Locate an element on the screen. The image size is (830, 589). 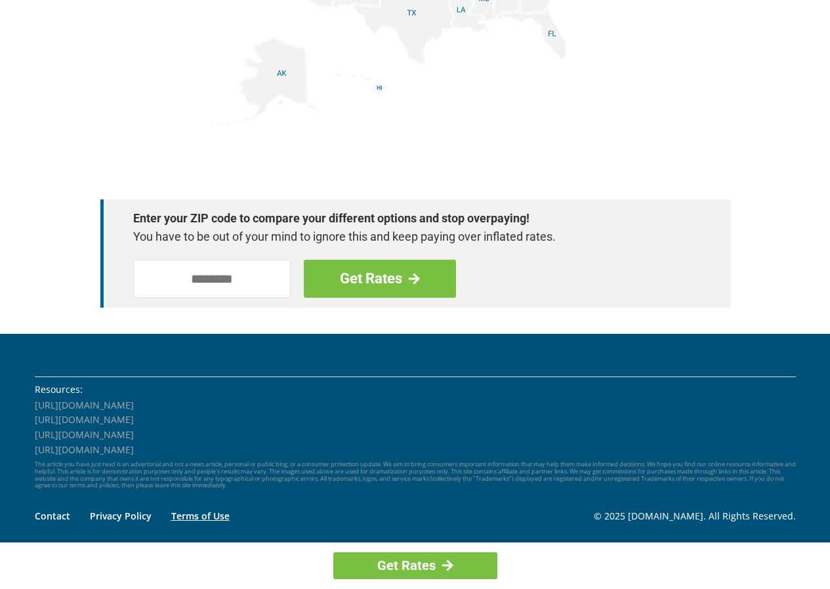
p: The article you have just read is an advertorial and not a news article, personal or public blog,... is located at coordinates (415, 475).